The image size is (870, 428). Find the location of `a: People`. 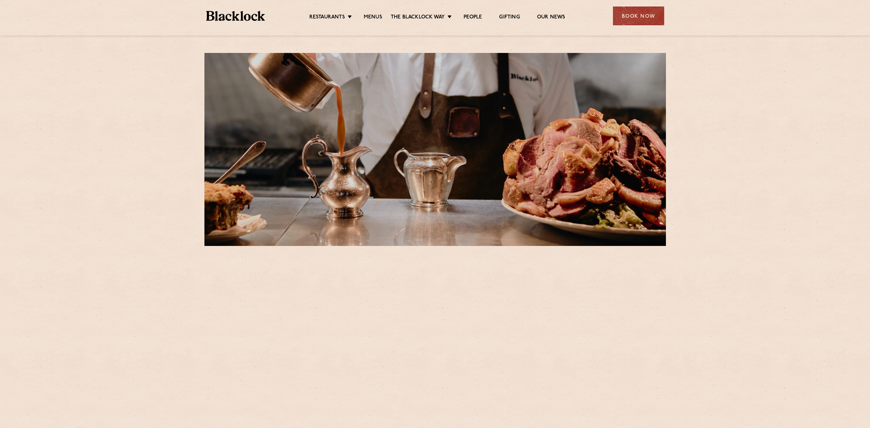

a: People is located at coordinates (473, 18).